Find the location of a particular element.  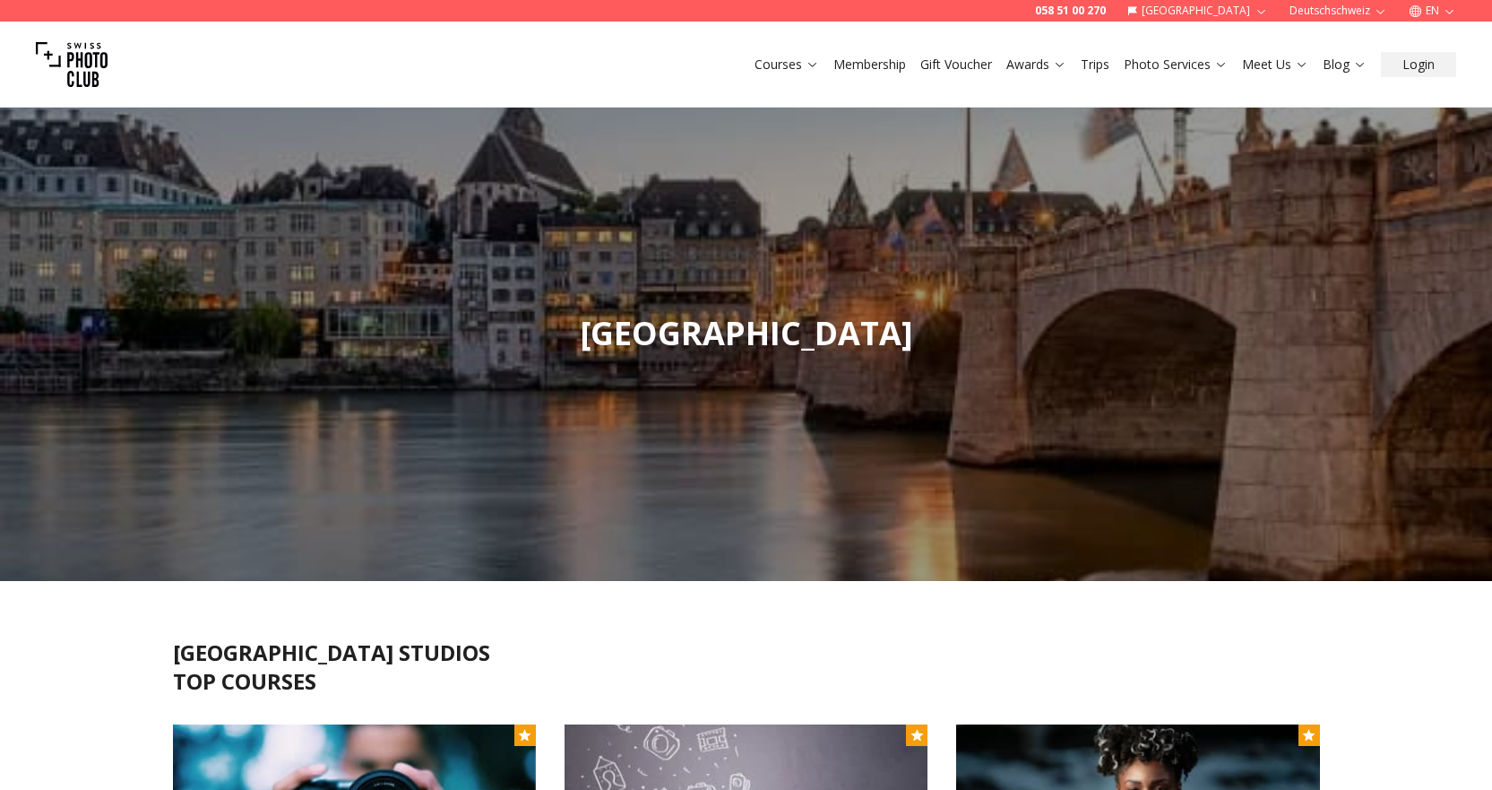

button: Gift Voucher is located at coordinates (956, 65).